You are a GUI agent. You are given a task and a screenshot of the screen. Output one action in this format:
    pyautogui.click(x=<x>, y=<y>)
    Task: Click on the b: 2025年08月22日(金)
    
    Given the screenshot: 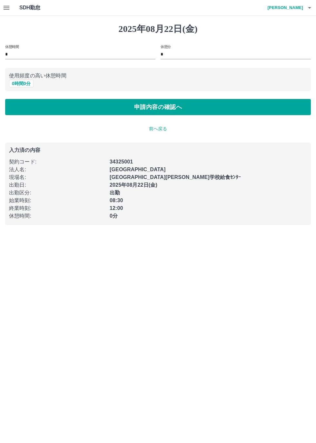 What is the action you would take?
    pyautogui.click(x=133, y=185)
    